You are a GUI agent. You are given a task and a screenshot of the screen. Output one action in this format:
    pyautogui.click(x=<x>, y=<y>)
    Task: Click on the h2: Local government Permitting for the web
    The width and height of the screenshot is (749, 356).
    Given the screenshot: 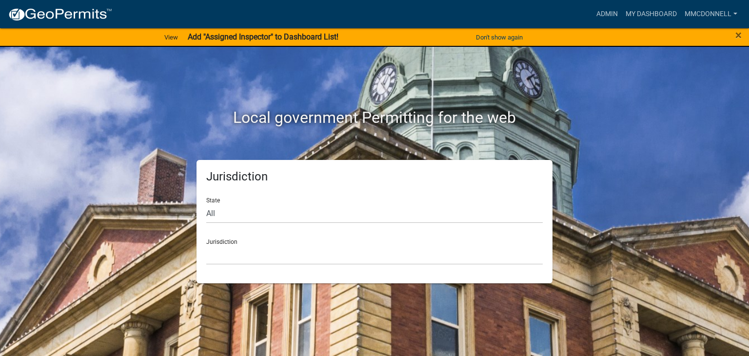 What is the action you would take?
    pyautogui.click(x=375, y=118)
    